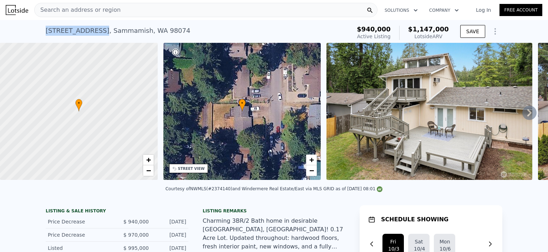  What do you see at coordinates (136, 235) in the screenshot?
I see `span: $ 970,000` at bounding box center [136, 235].